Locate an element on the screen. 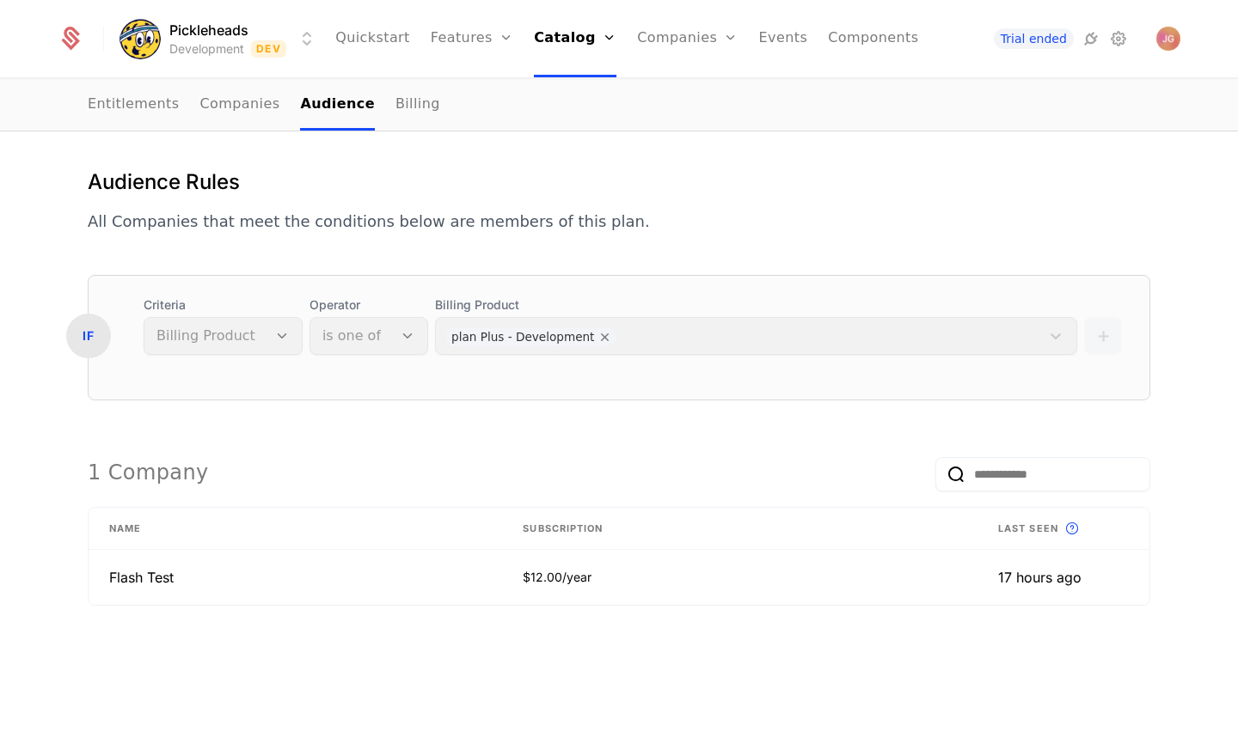  span: Operator is located at coordinates (369, 305).